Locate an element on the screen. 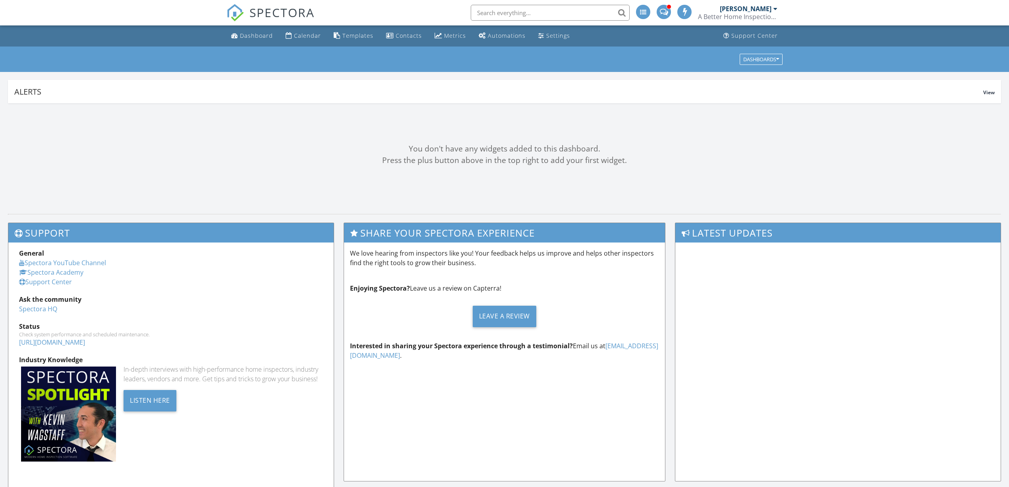 Image resolution: width=1009 pixels, height=487 pixels. img: Spectoraspolightmain is located at coordinates (68, 414).